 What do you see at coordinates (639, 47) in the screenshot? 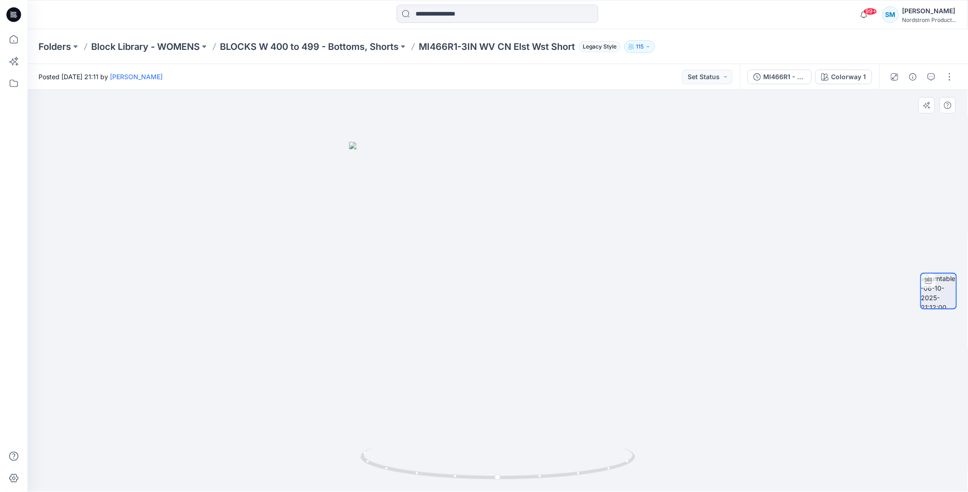
I see `p: 115` at bounding box center [639, 47].